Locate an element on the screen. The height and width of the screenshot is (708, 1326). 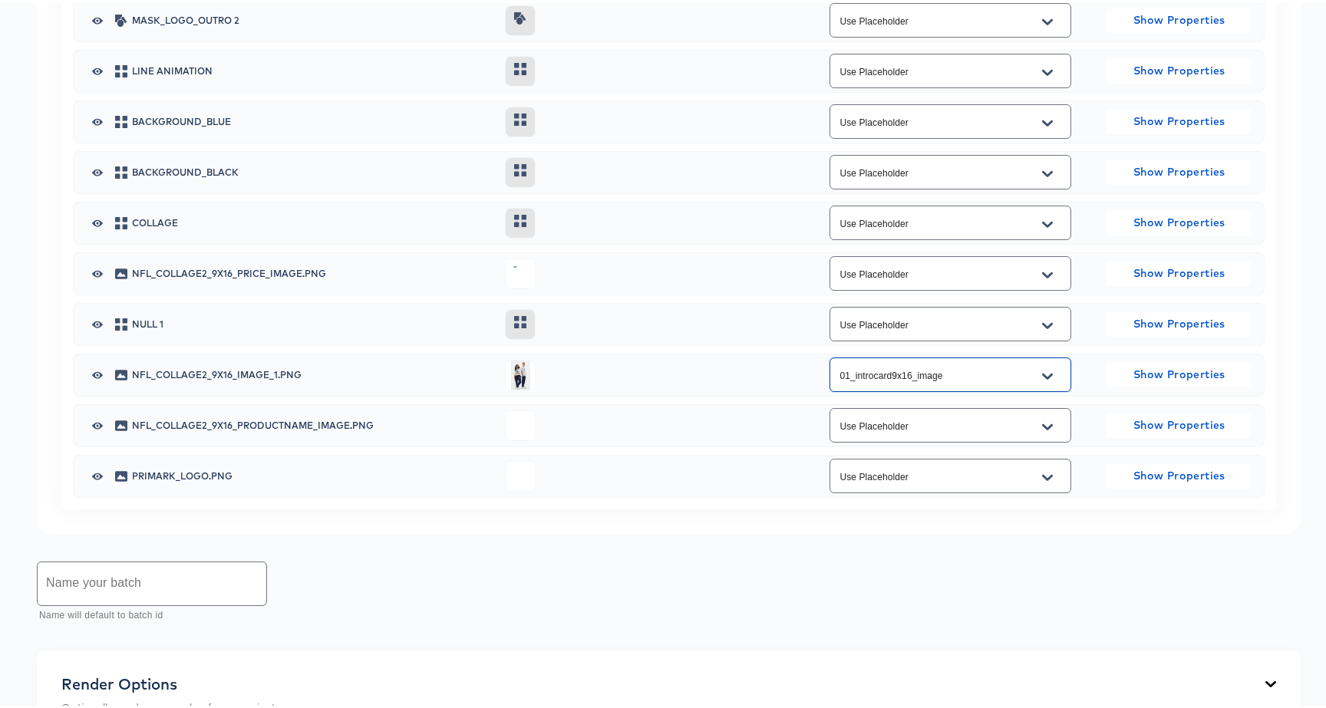
div: Render Options is located at coordinates (168, 681).